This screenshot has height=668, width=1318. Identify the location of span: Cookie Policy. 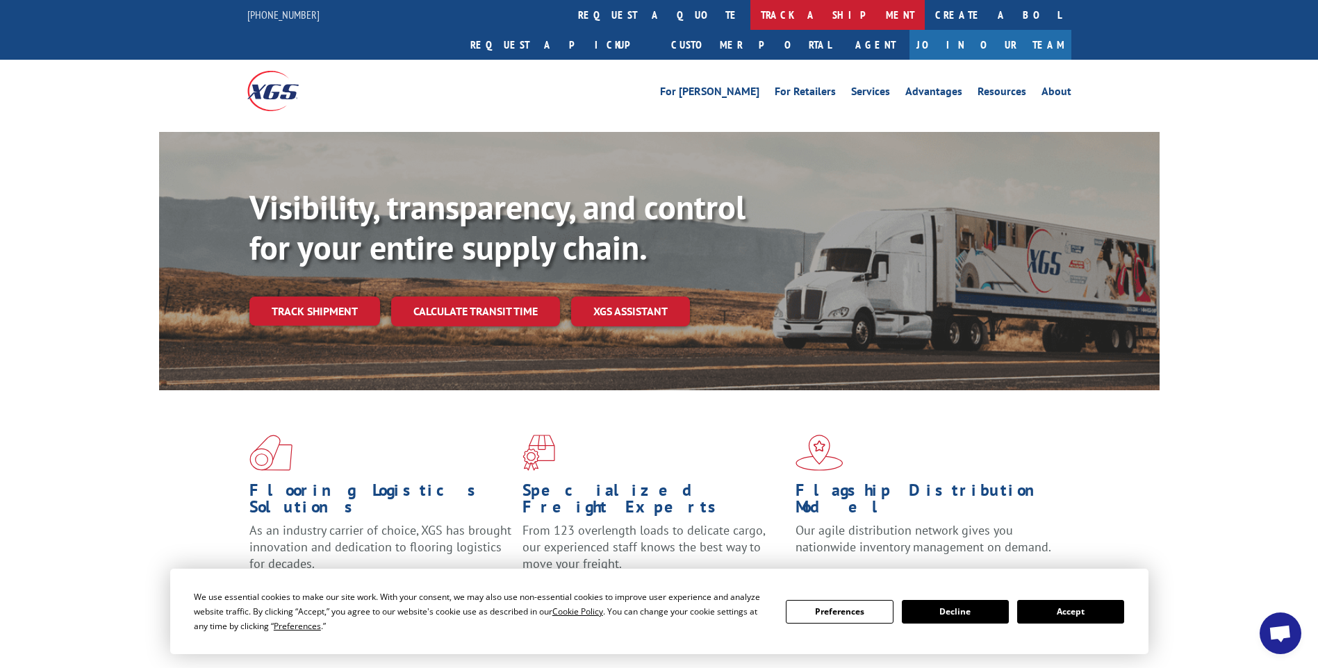
(577, 611).